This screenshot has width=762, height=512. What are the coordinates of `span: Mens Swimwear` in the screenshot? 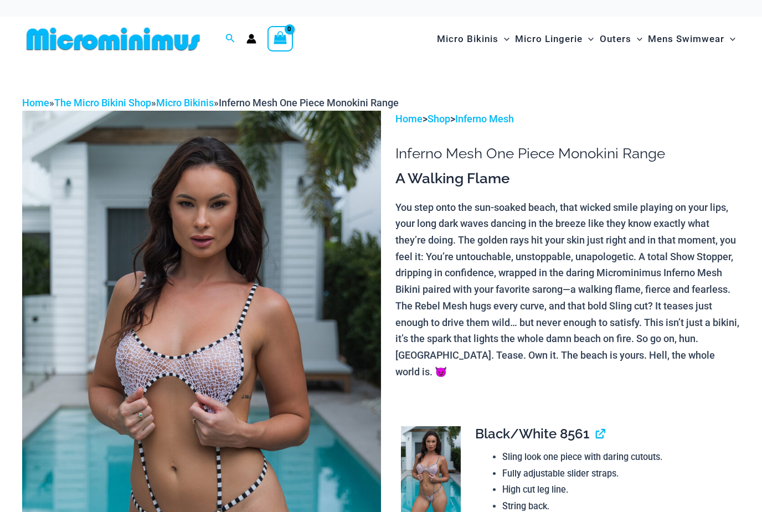 It's located at (686, 39).